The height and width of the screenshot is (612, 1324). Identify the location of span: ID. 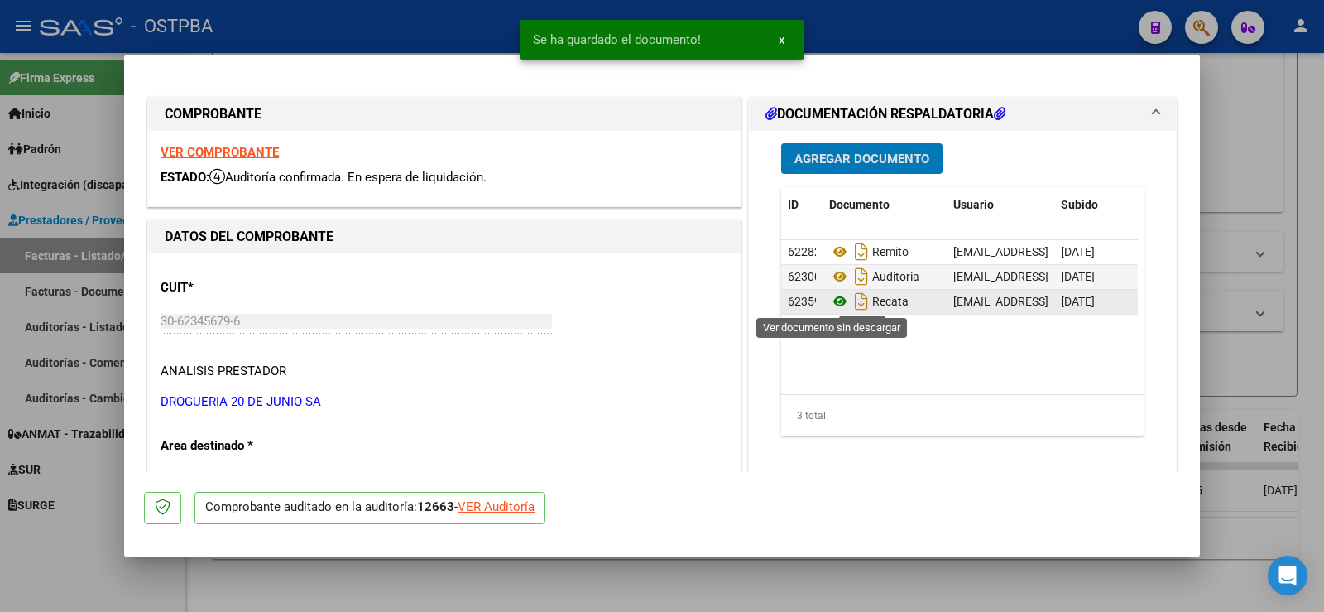
(793, 204).